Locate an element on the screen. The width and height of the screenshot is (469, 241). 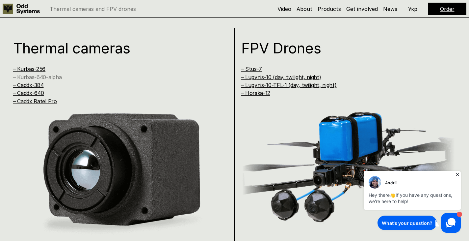
a: – Caddx Ratel Pro is located at coordinates (35, 101).